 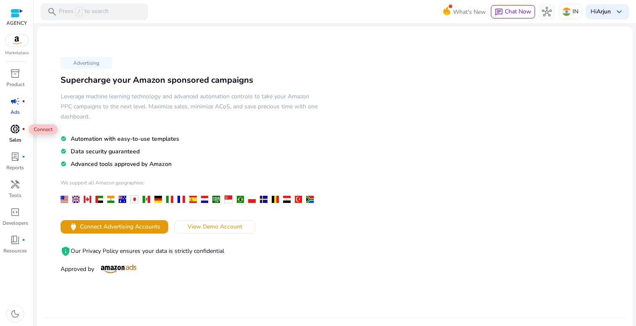 What do you see at coordinates (15, 112) in the screenshot?
I see `p: Ads` at bounding box center [15, 112].